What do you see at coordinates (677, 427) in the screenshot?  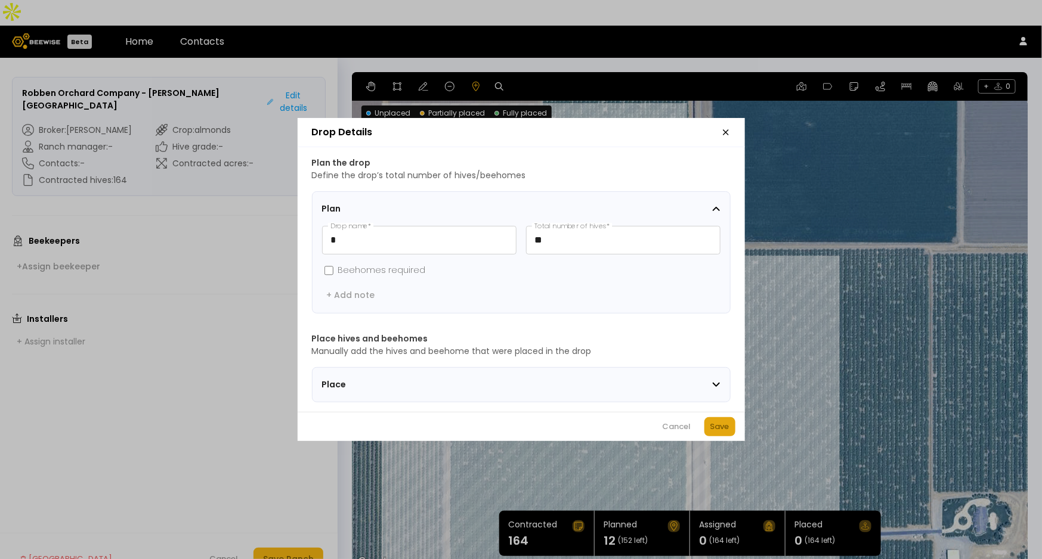 I see `button: Cancel` at bounding box center [677, 427].